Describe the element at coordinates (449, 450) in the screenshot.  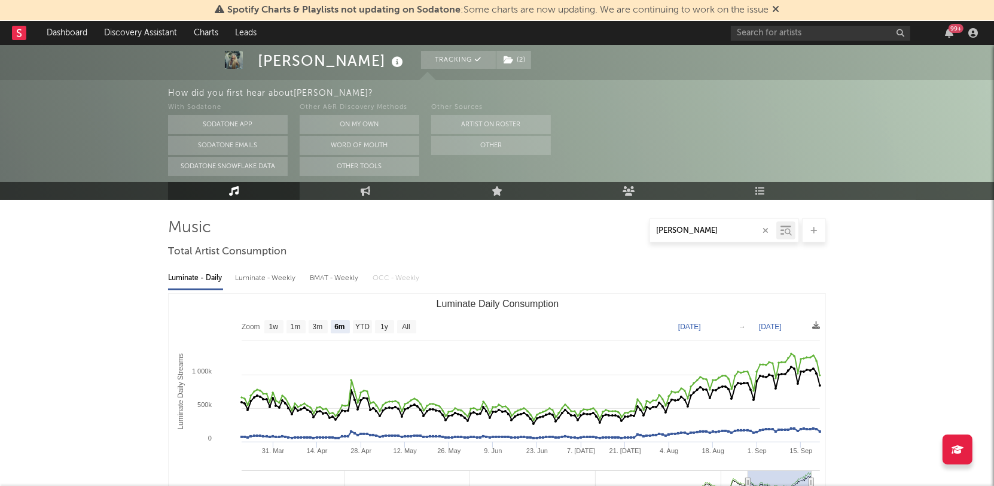
I see `text: 26. May` at that location.